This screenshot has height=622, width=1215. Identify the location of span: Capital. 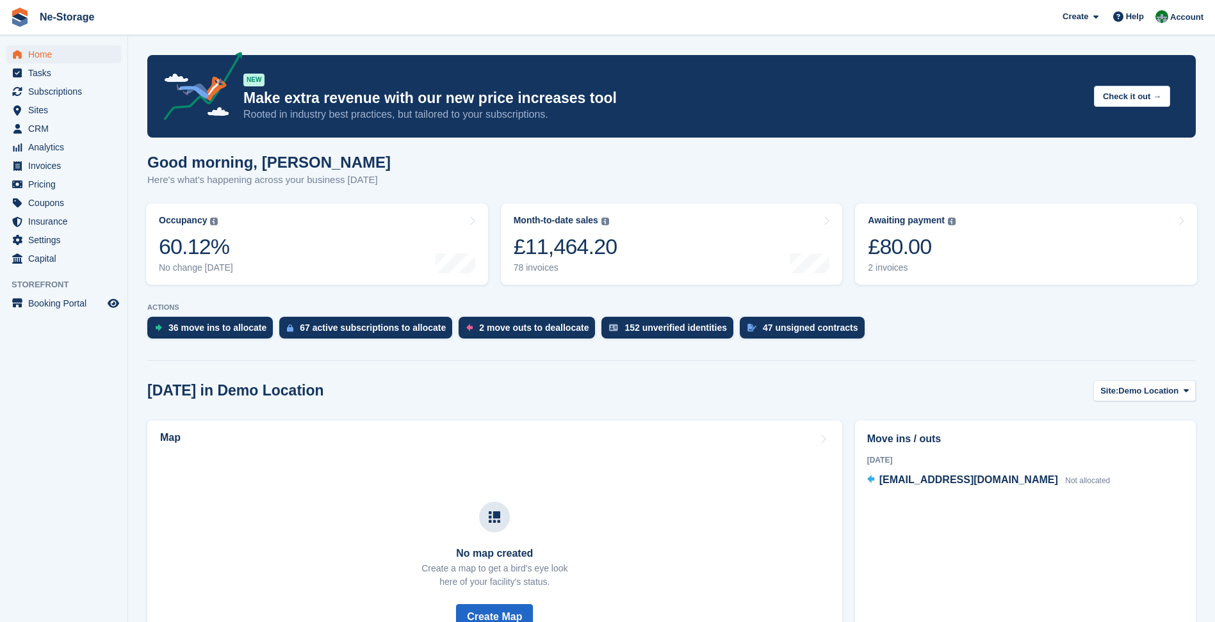
(67, 259).